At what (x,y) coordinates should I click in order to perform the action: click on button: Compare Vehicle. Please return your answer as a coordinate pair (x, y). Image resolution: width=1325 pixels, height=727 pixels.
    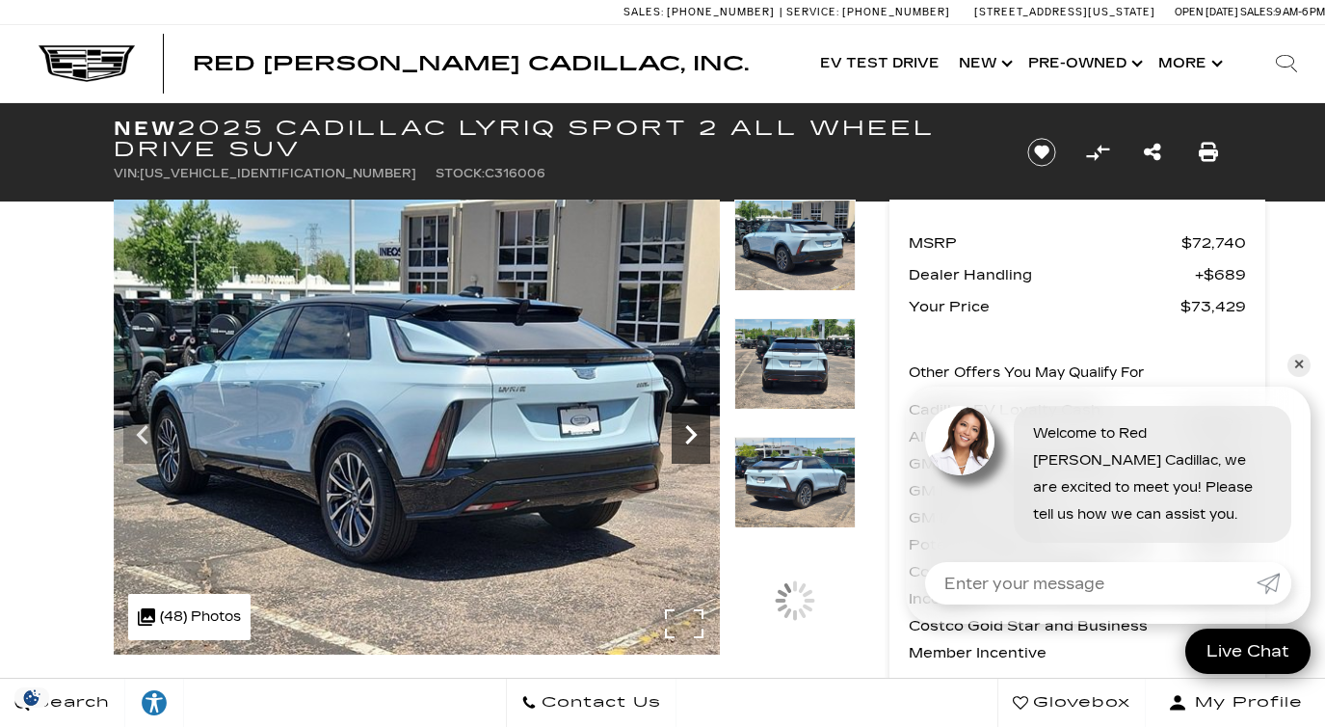
    Looking at the image, I should click on (1098, 152).